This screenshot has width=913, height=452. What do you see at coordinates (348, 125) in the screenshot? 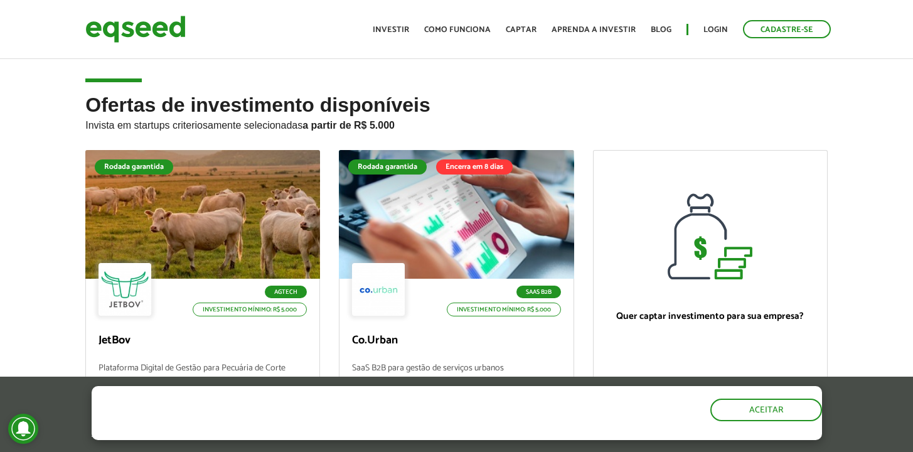
I see `strong: a partir de R$ 5.000` at bounding box center [348, 125].